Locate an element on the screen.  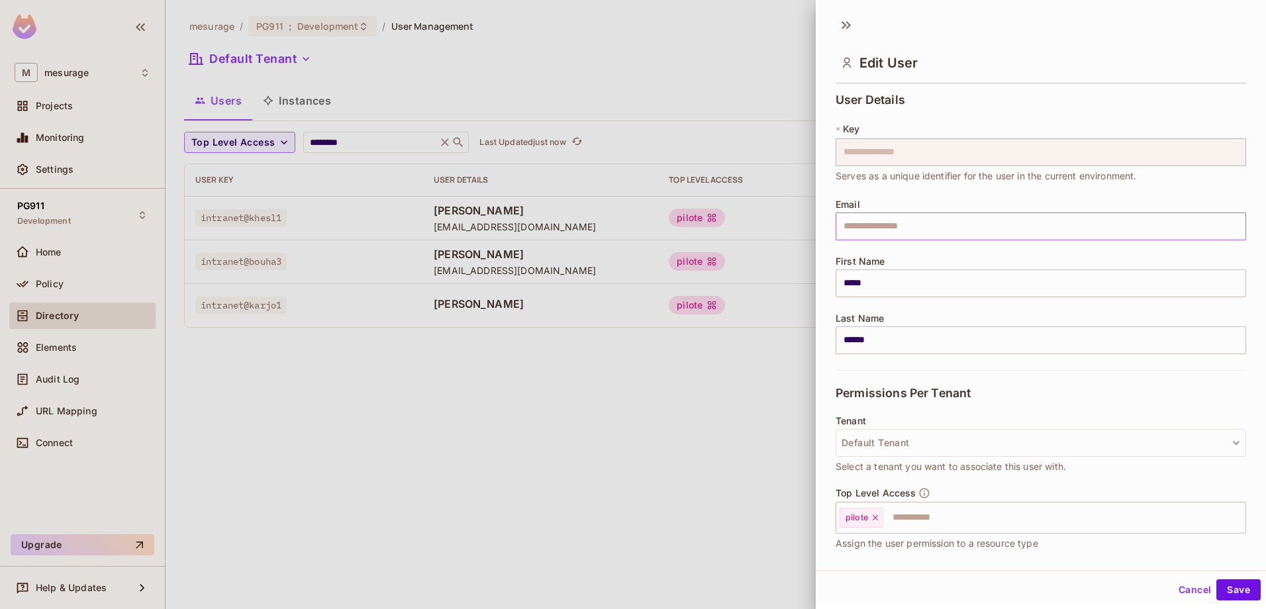
span: Key is located at coordinates (851, 129).